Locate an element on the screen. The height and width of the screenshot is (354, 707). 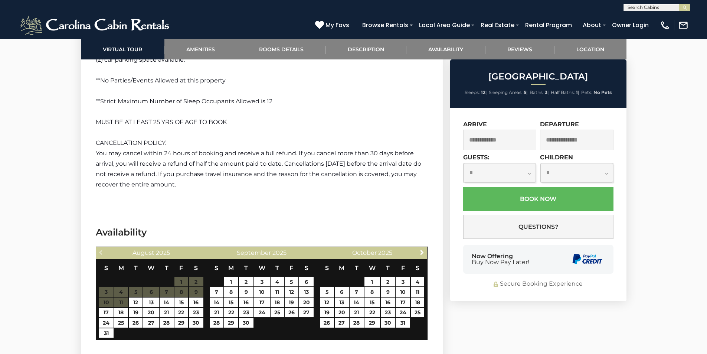
label: Children is located at coordinates (556, 157).